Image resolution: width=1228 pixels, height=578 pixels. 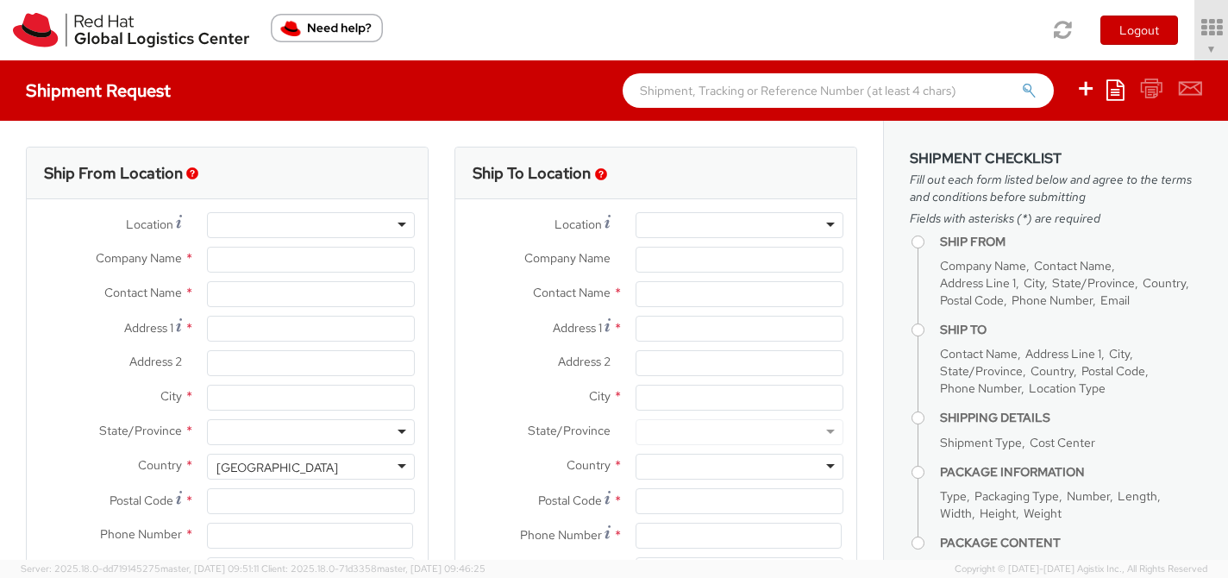 I want to click on h3: Ship To Location, so click(x=531, y=173).